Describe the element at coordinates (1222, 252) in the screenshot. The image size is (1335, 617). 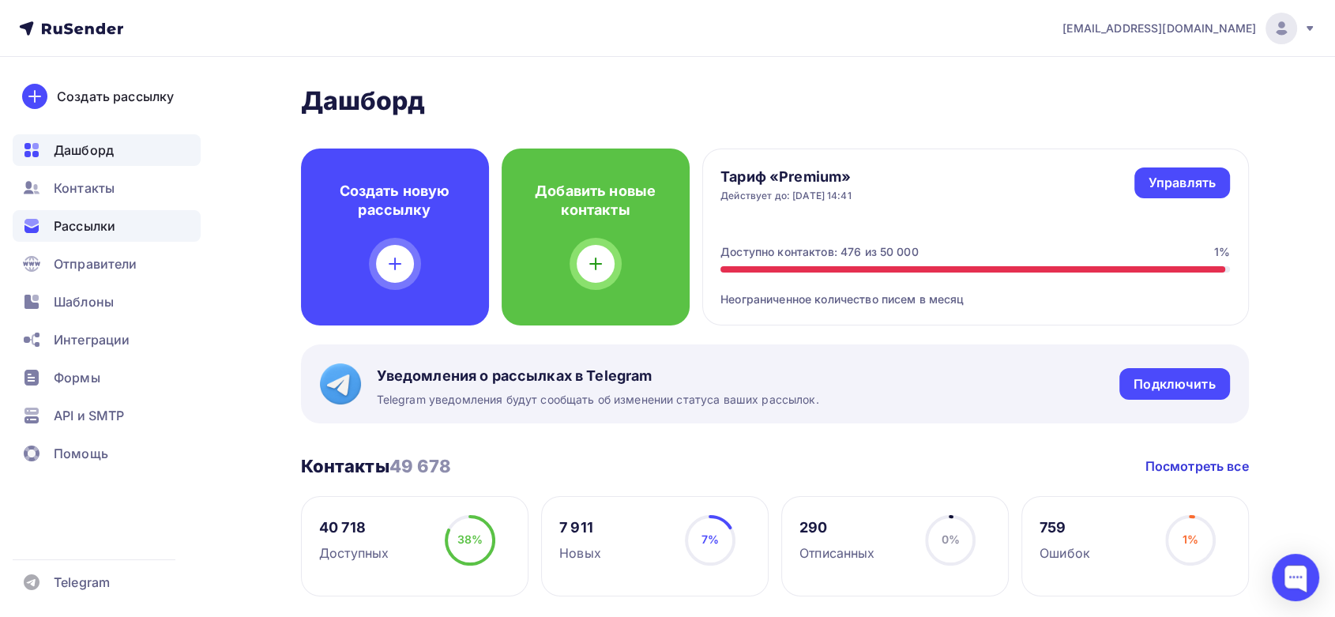
I see `div: 1%` at that location.